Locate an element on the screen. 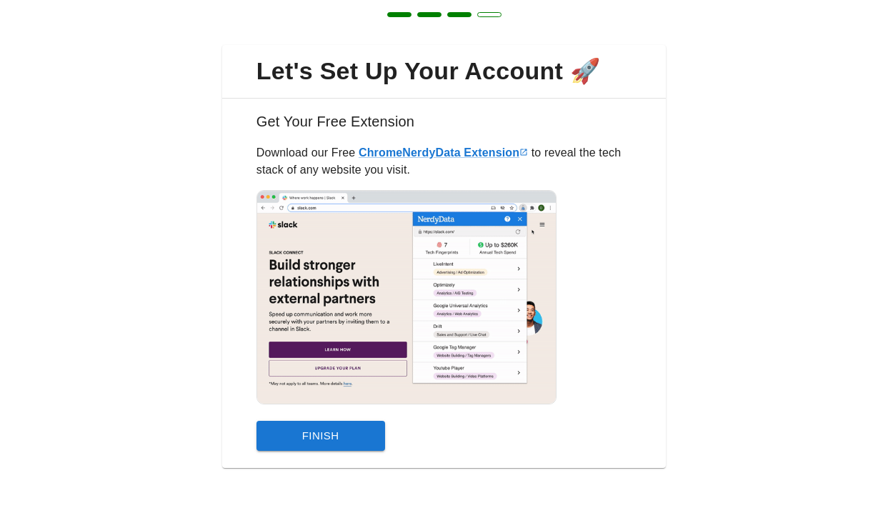 This screenshot has width=888, height=513. h6: Get Your Free Extension is located at coordinates (444, 127).